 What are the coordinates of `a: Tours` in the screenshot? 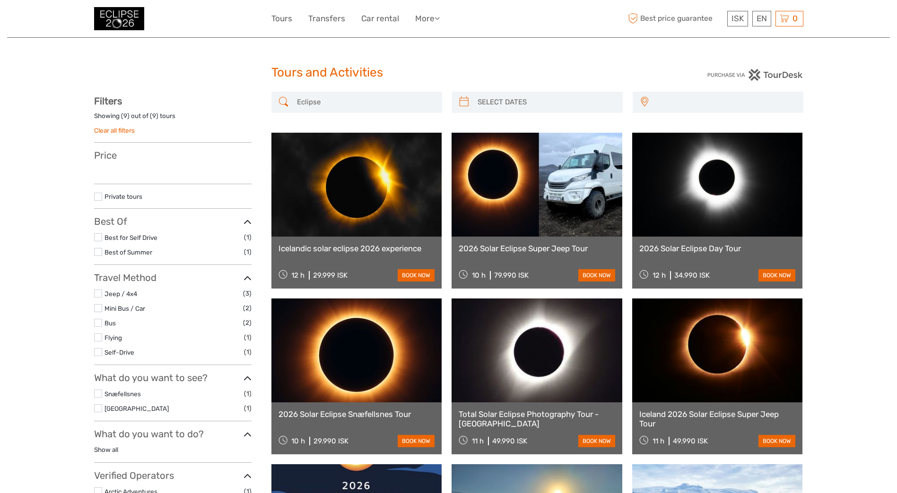 It's located at (282, 18).